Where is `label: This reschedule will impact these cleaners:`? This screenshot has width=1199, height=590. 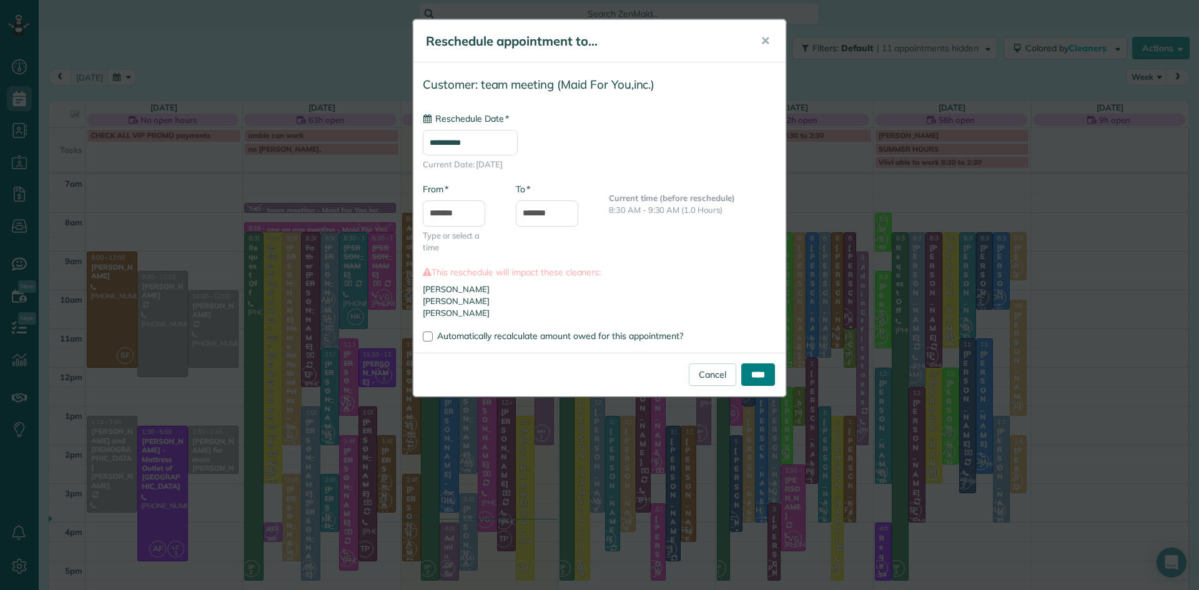
label: This reschedule will impact these cleaners: is located at coordinates (600, 272).